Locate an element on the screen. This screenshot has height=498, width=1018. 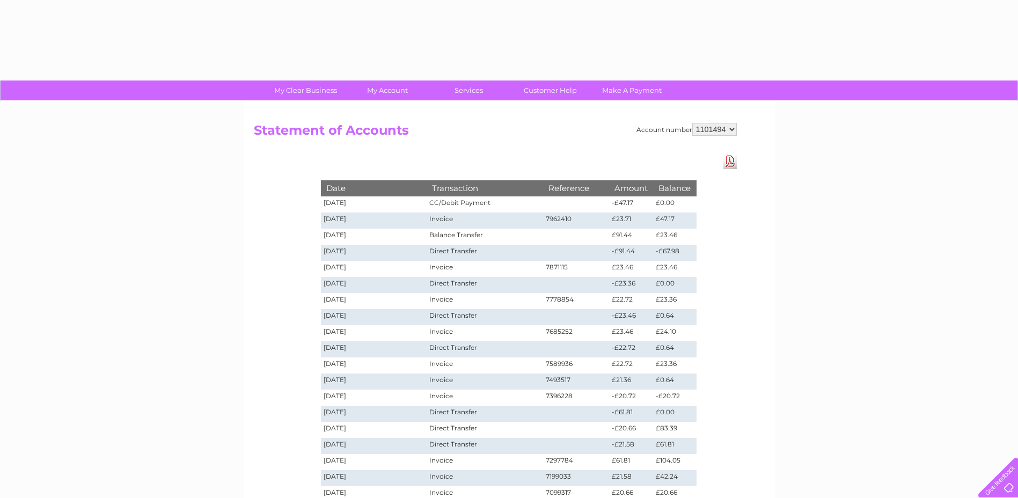
td: -£91.44 is located at coordinates (631, 253).